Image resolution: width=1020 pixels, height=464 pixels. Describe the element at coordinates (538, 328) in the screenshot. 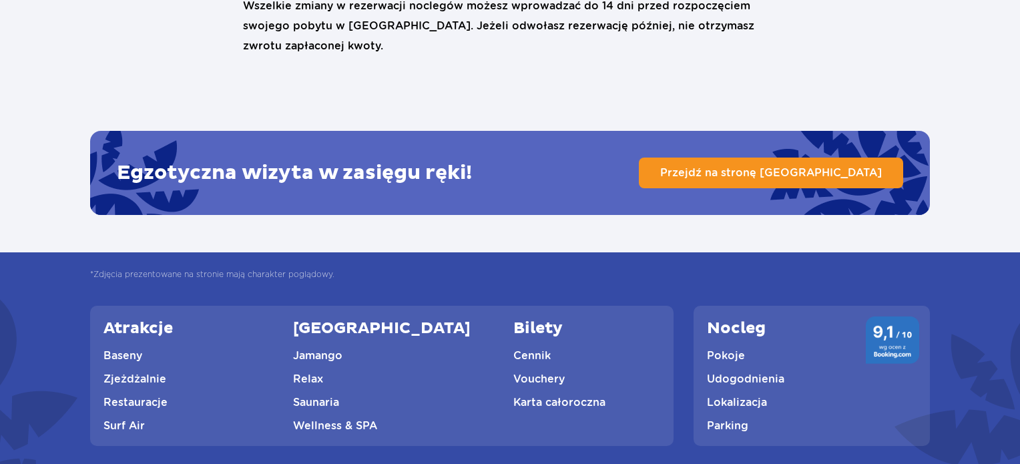

I see `h4: Bilety` at that location.